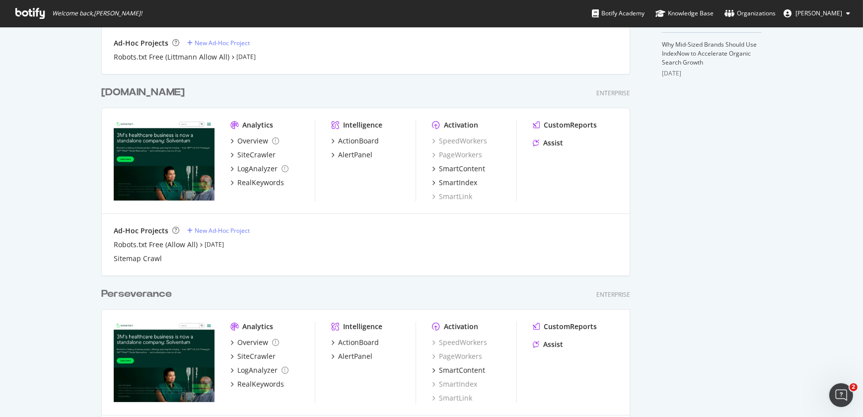 The image size is (863, 417). What do you see at coordinates (164, 362) in the screenshot?
I see `img: solventum-perserverance.com` at bounding box center [164, 362].